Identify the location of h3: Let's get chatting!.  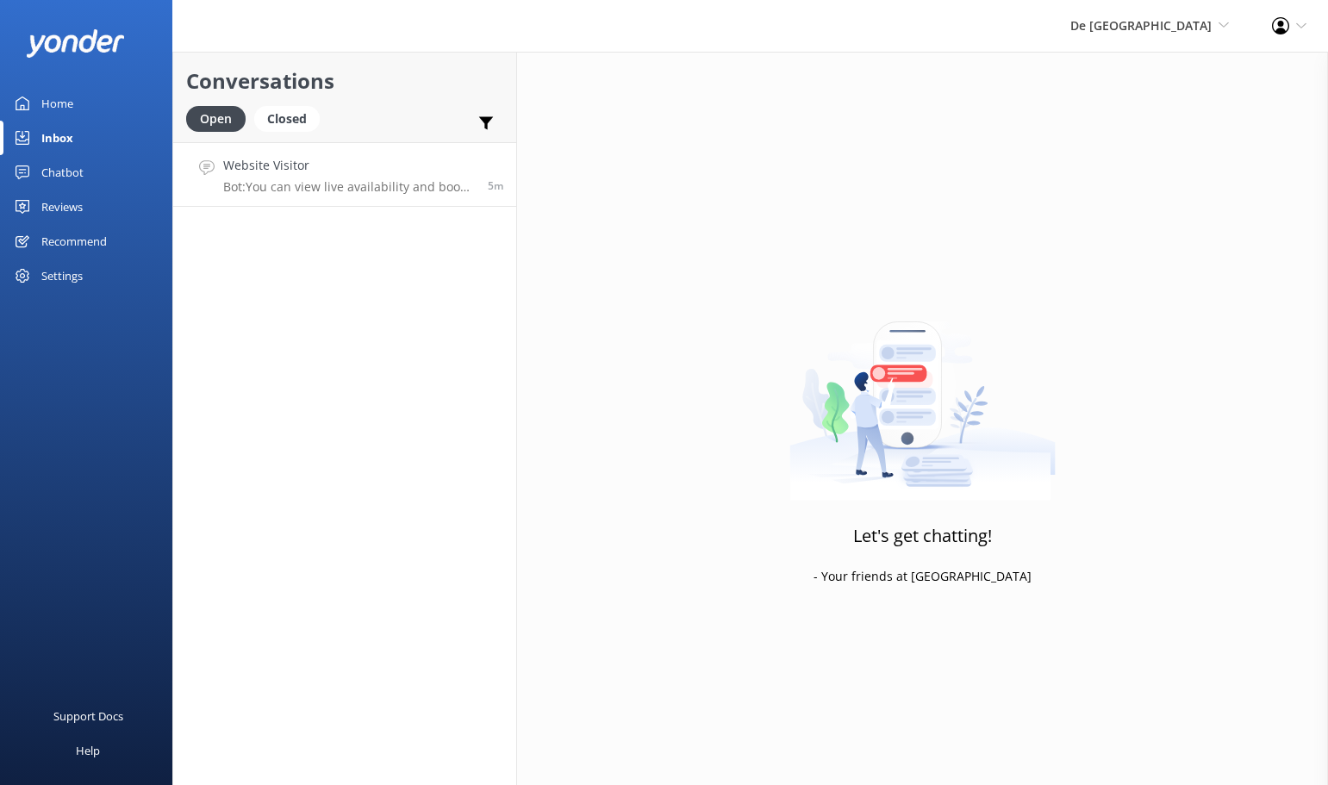
(922, 536).